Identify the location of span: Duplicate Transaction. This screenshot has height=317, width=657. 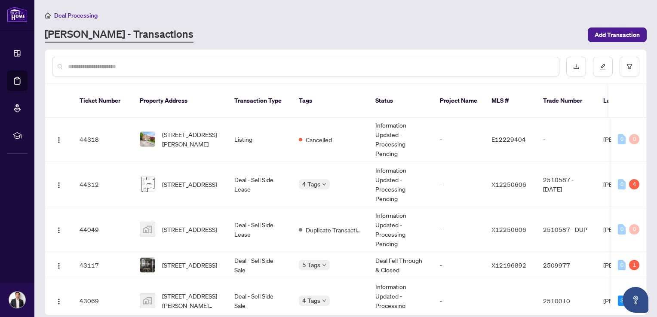
(333, 230).